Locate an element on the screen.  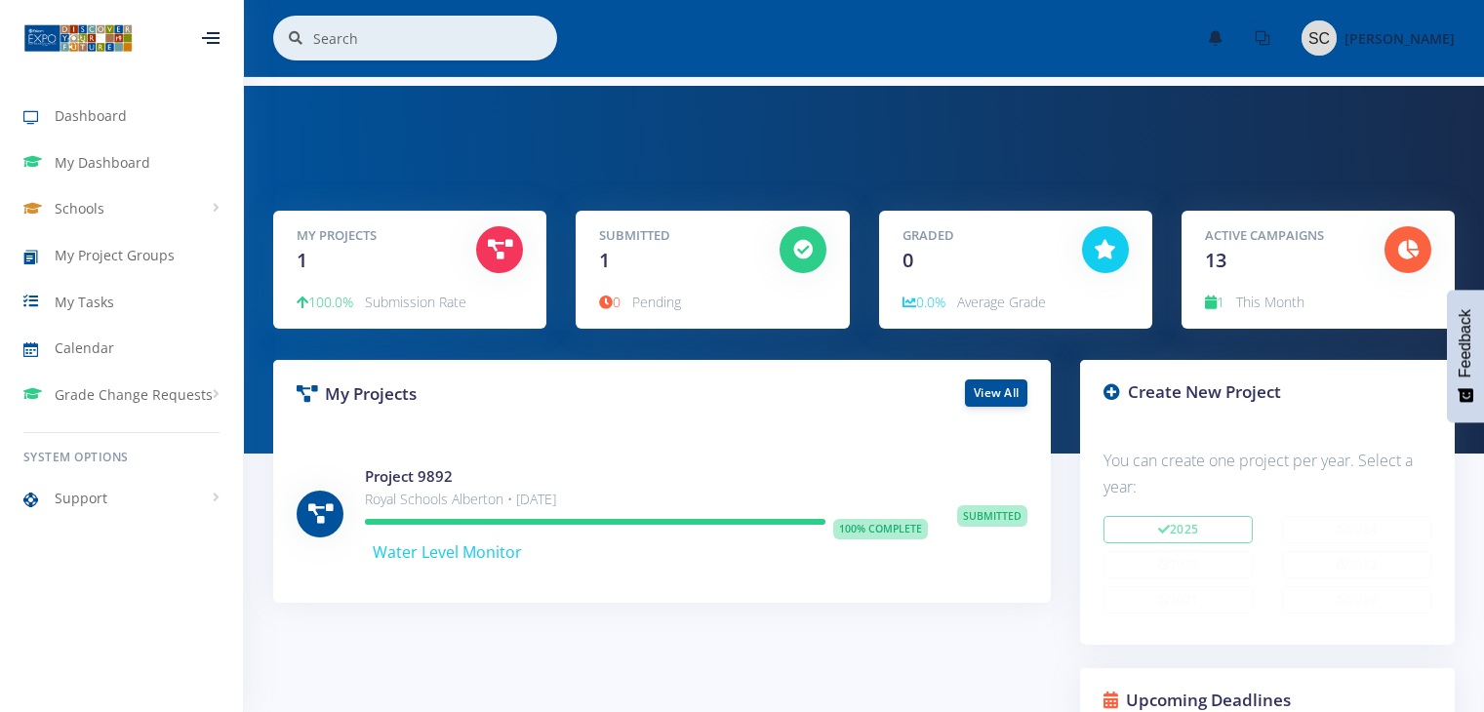
button: 2022 is located at coordinates (1356, 565).